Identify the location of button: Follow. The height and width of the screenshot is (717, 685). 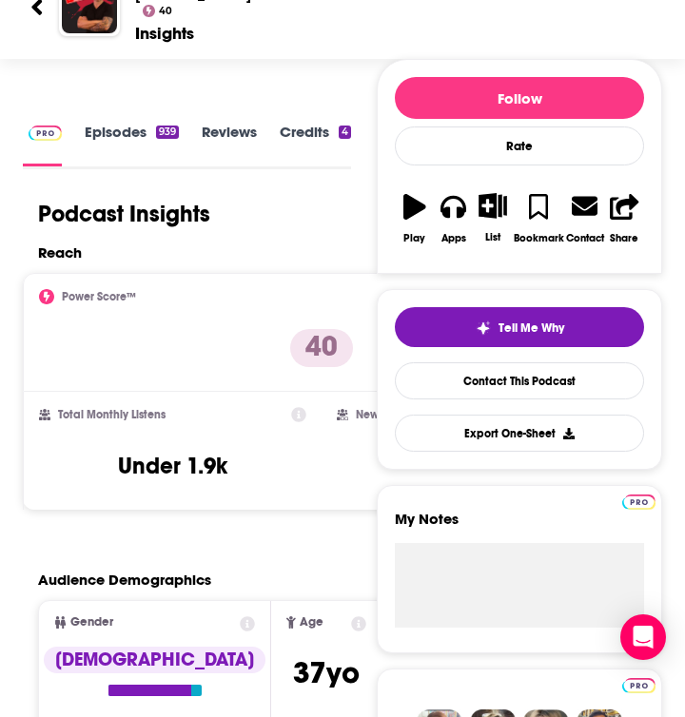
(519, 98).